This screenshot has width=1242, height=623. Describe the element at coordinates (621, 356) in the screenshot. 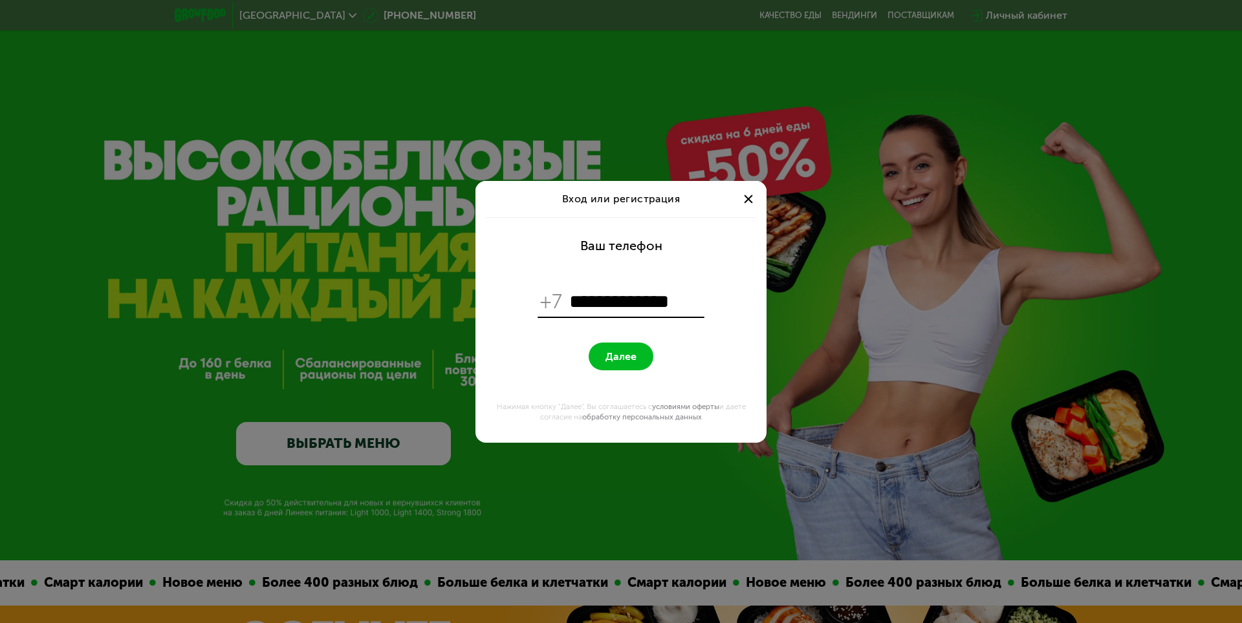

I see `span: Далее` at that location.